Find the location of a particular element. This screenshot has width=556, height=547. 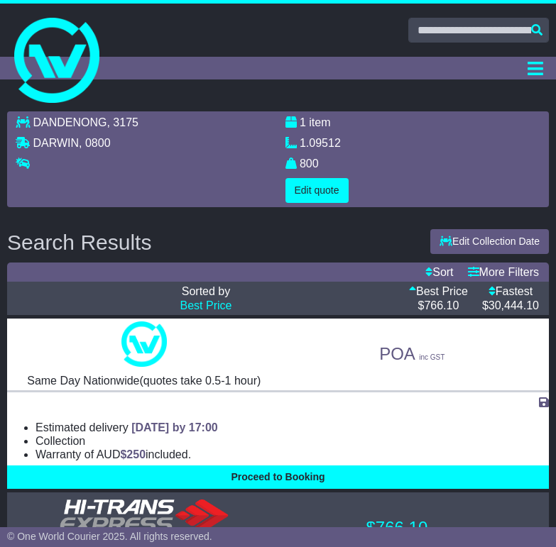

span: 766.10 is located at coordinates (441, 305).